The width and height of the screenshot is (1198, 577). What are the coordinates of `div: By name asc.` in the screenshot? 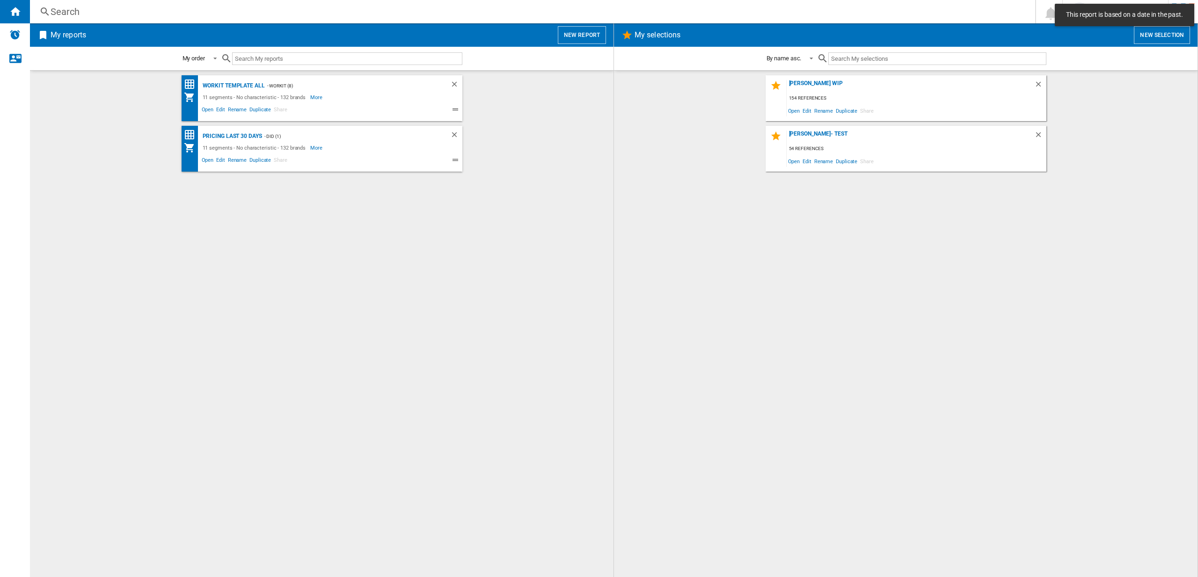 It's located at (784, 58).